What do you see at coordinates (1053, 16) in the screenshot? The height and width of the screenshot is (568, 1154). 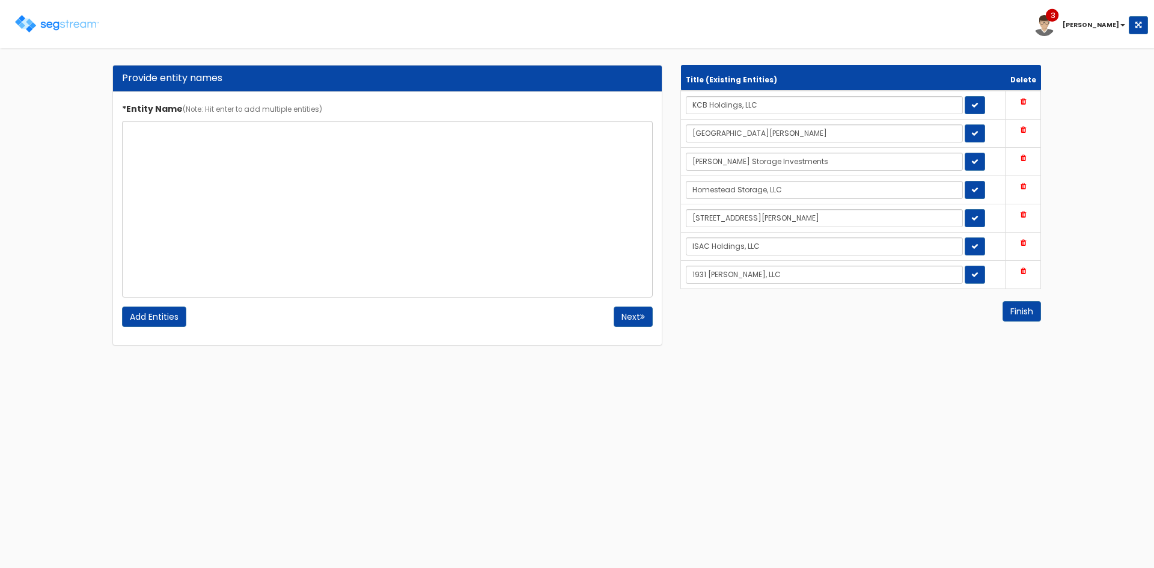 I see `span: 3` at bounding box center [1053, 16].